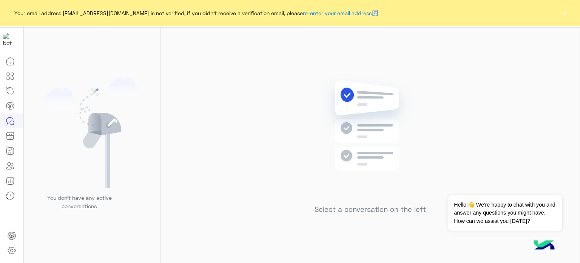  Describe the element at coordinates (79, 201) in the screenshot. I see `p: You don’t have any active conversations` at that location.